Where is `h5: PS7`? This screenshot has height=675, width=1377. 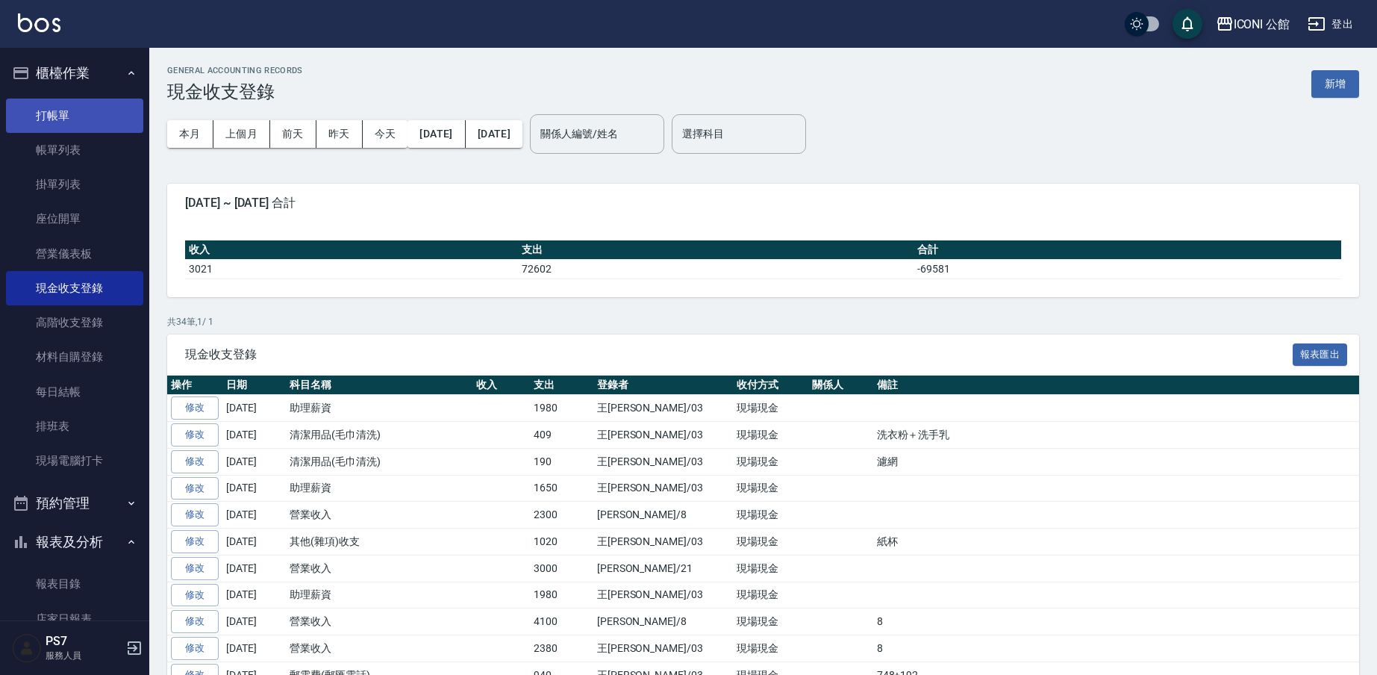
h5: PS7 is located at coordinates (84, 641).